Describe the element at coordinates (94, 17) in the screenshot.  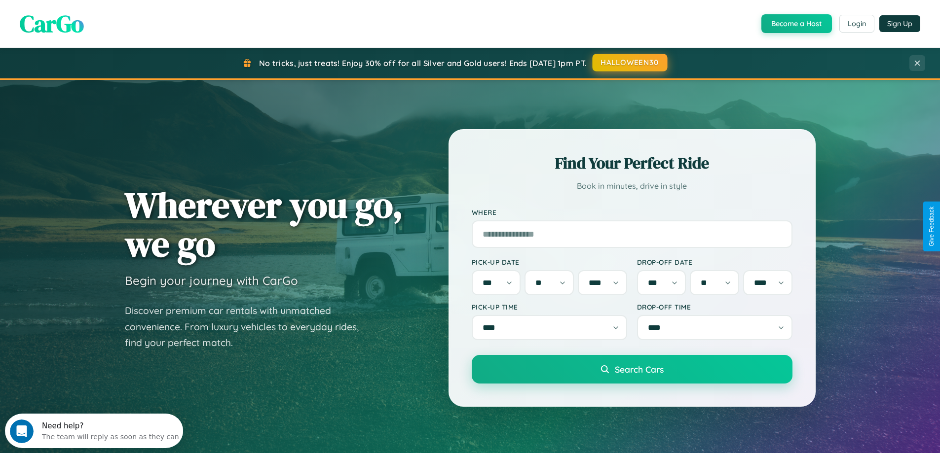
I see `div: Open Intercom Messenger` at that location.